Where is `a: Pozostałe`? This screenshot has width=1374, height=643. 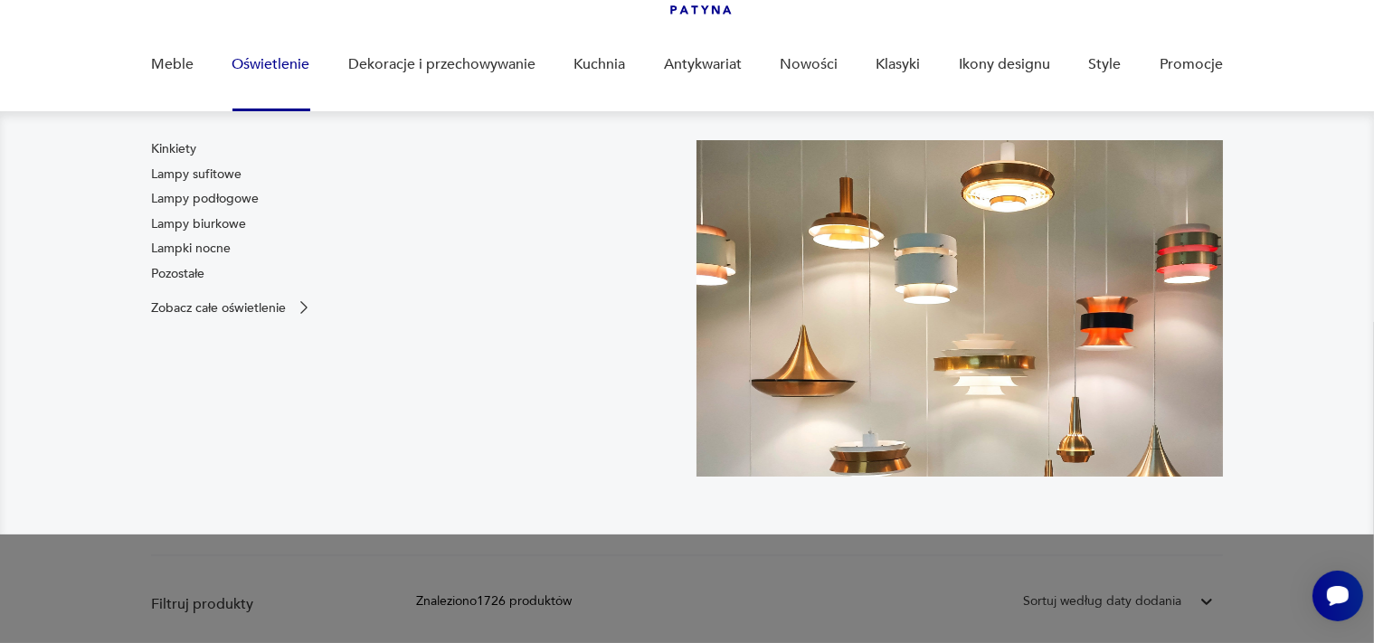 a: Pozostałe is located at coordinates (177, 274).